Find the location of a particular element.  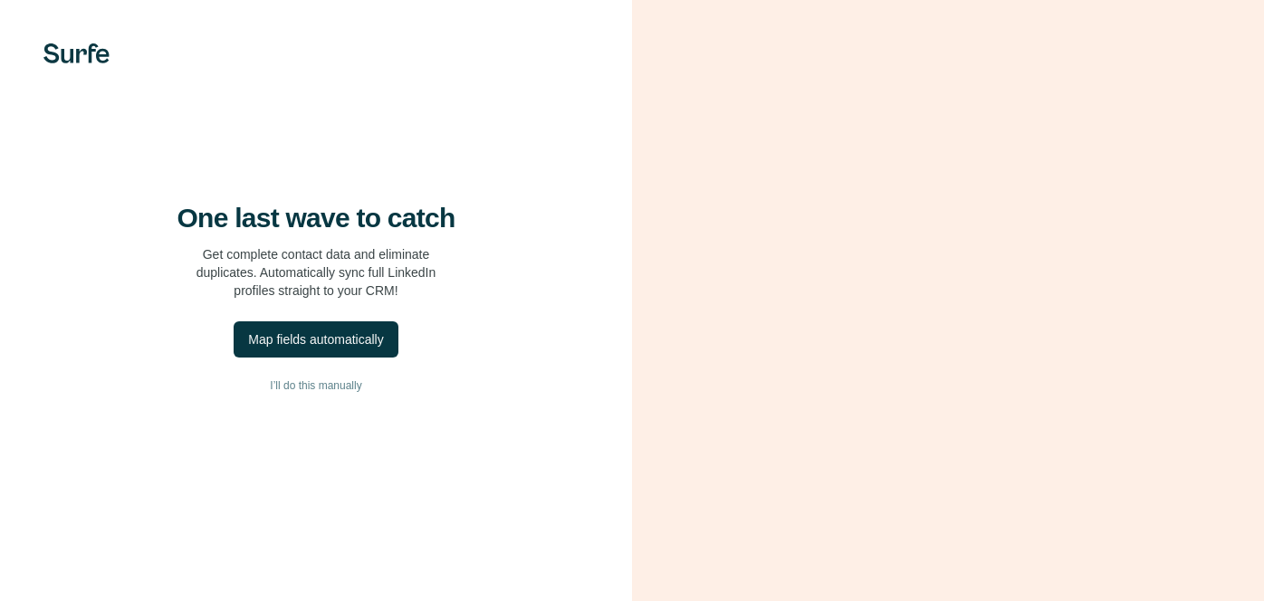

button: I’ll do this manually is located at coordinates (316, 386).